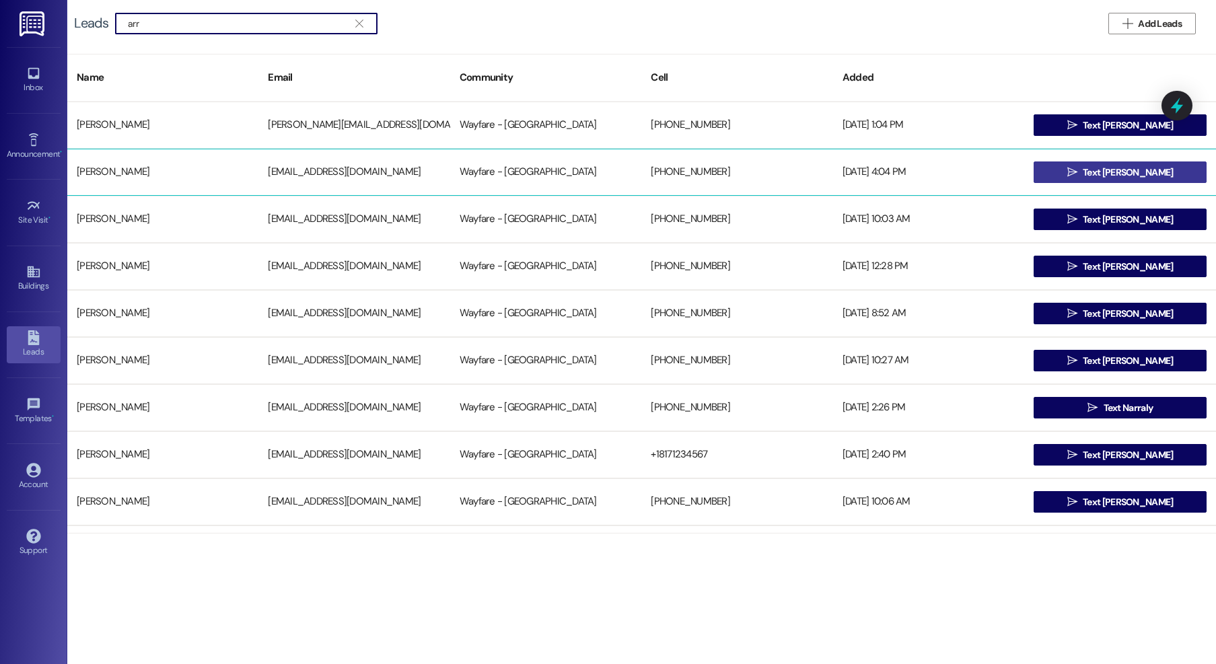 This screenshot has width=1216, height=664. What do you see at coordinates (34, 278) in the screenshot?
I see `a: Buildings` at bounding box center [34, 278].